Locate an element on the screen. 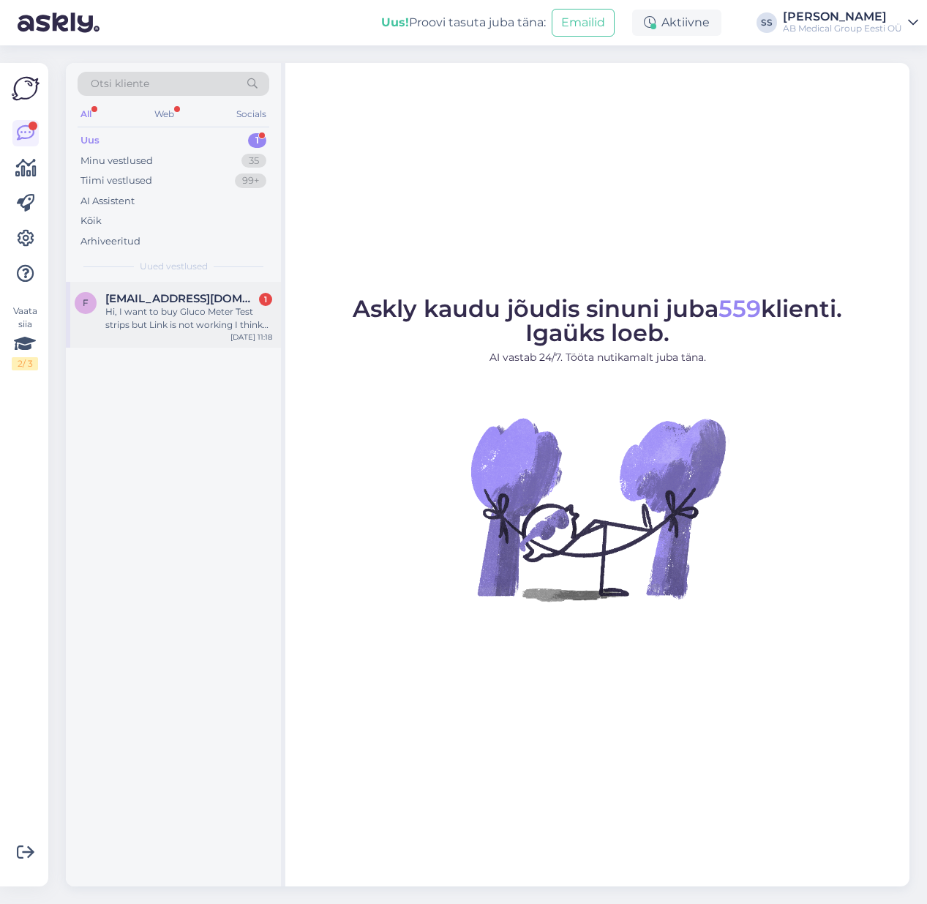 The image size is (927, 904). div: Web is located at coordinates (164, 114).